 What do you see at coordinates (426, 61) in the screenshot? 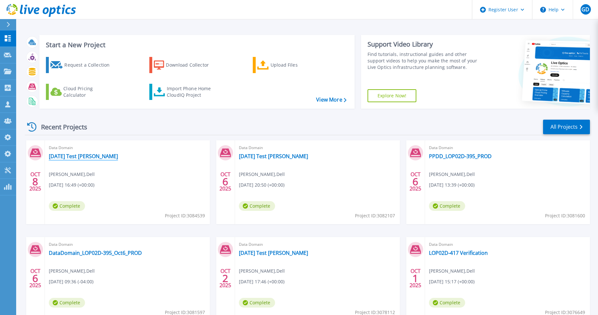
I see `div: Find tutorials, instructional guides and other support videos to help you make the most of your L...` at bounding box center [426, 61].